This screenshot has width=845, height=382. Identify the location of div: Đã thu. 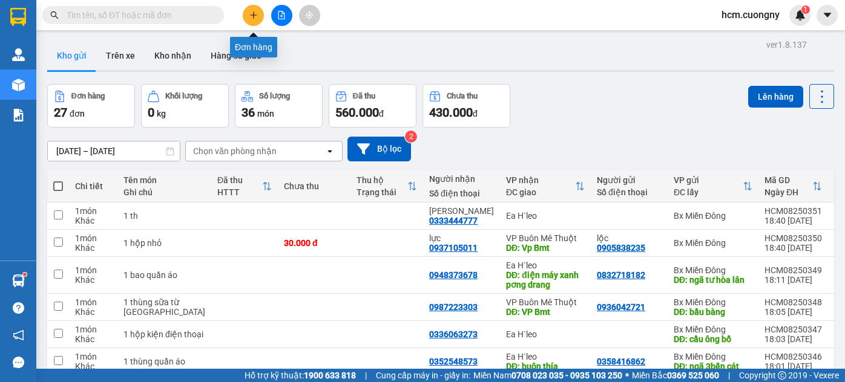
(240, 180).